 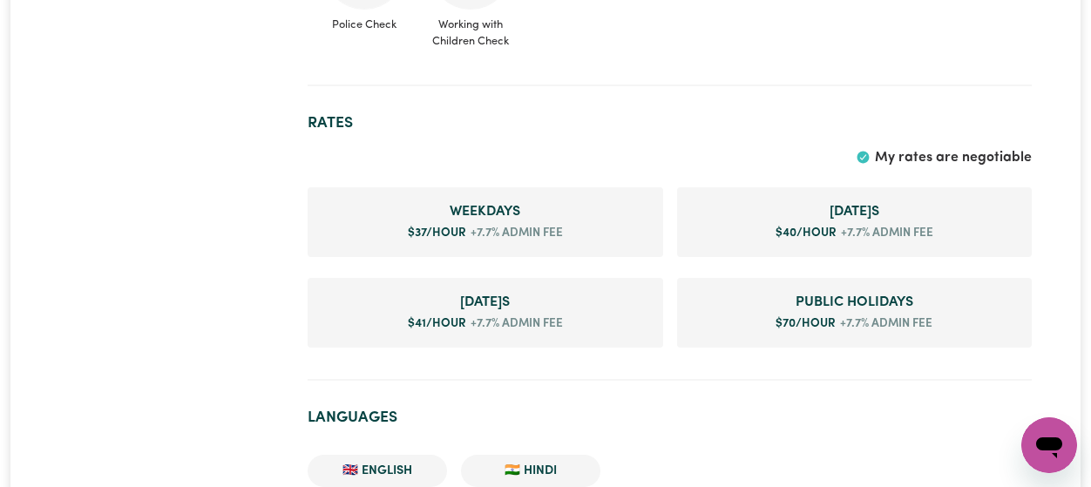 I want to click on span: Police Check, so click(x=364, y=21).